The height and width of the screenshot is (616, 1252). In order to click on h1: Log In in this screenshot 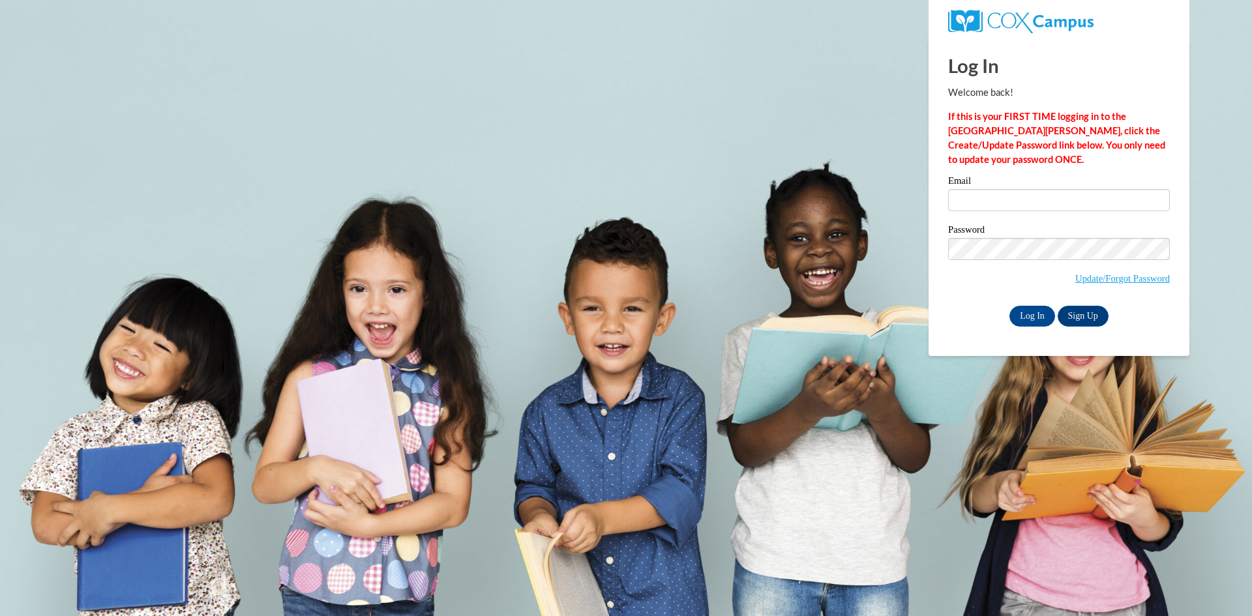, I will do `click(1059, 65)`.